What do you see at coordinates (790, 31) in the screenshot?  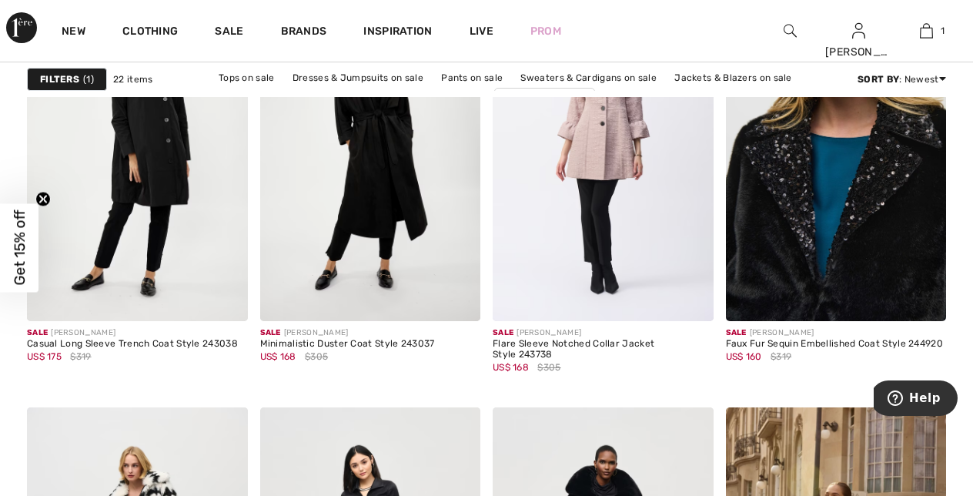 I see `img: search the website` at bounding box center [790, 31].